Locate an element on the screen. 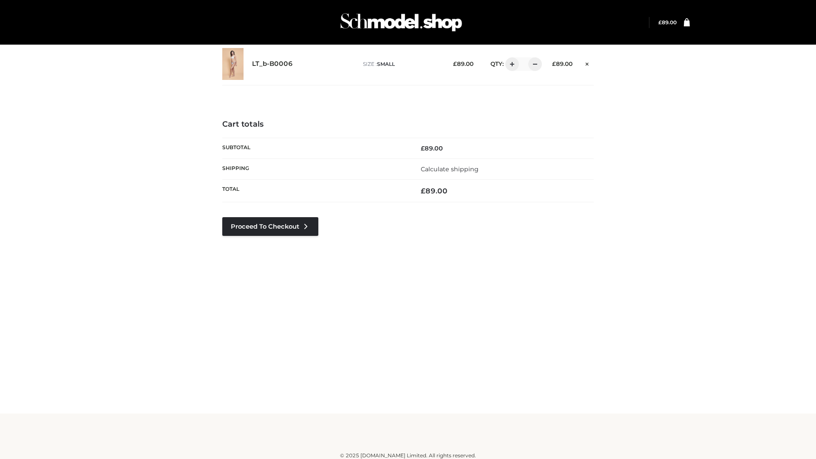 Image resolution: width=816 pixels, height=459 pixels. th: Subtotal is located at coordinates (315, 148).